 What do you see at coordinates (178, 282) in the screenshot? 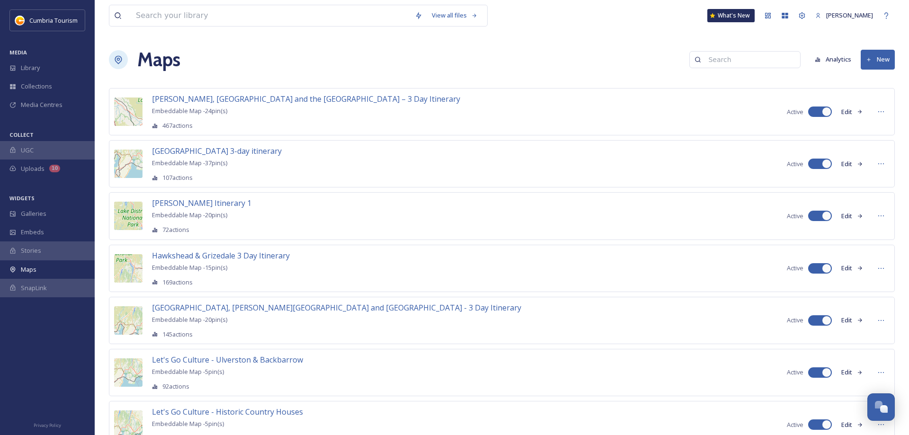
I see `span: 169 actions` at bounding box center [178, 282].